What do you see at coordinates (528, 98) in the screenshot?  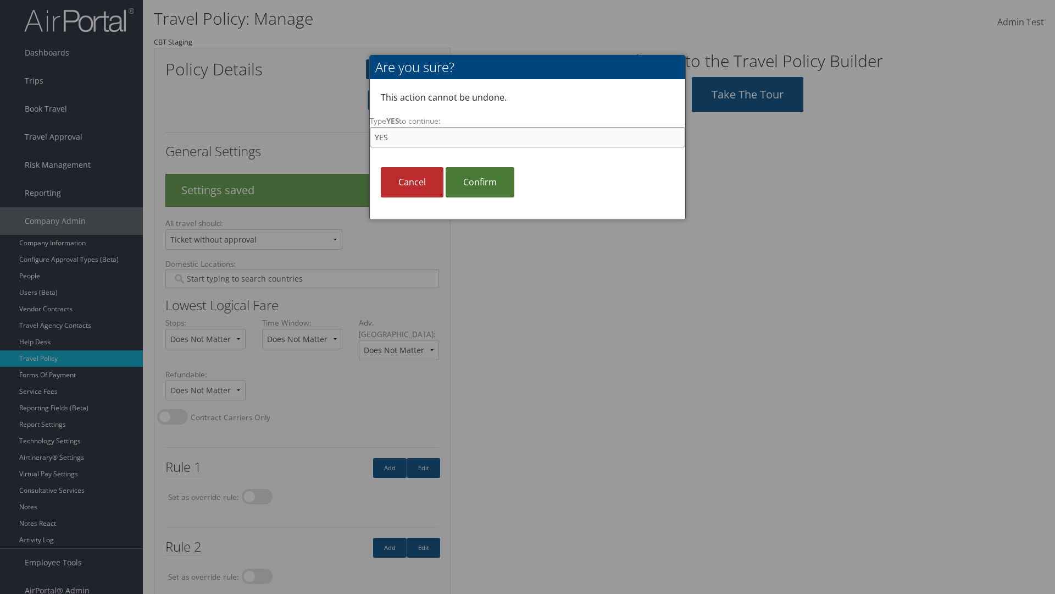 I see `p: This action cannot be undone.` at bounding box center [528, 98].